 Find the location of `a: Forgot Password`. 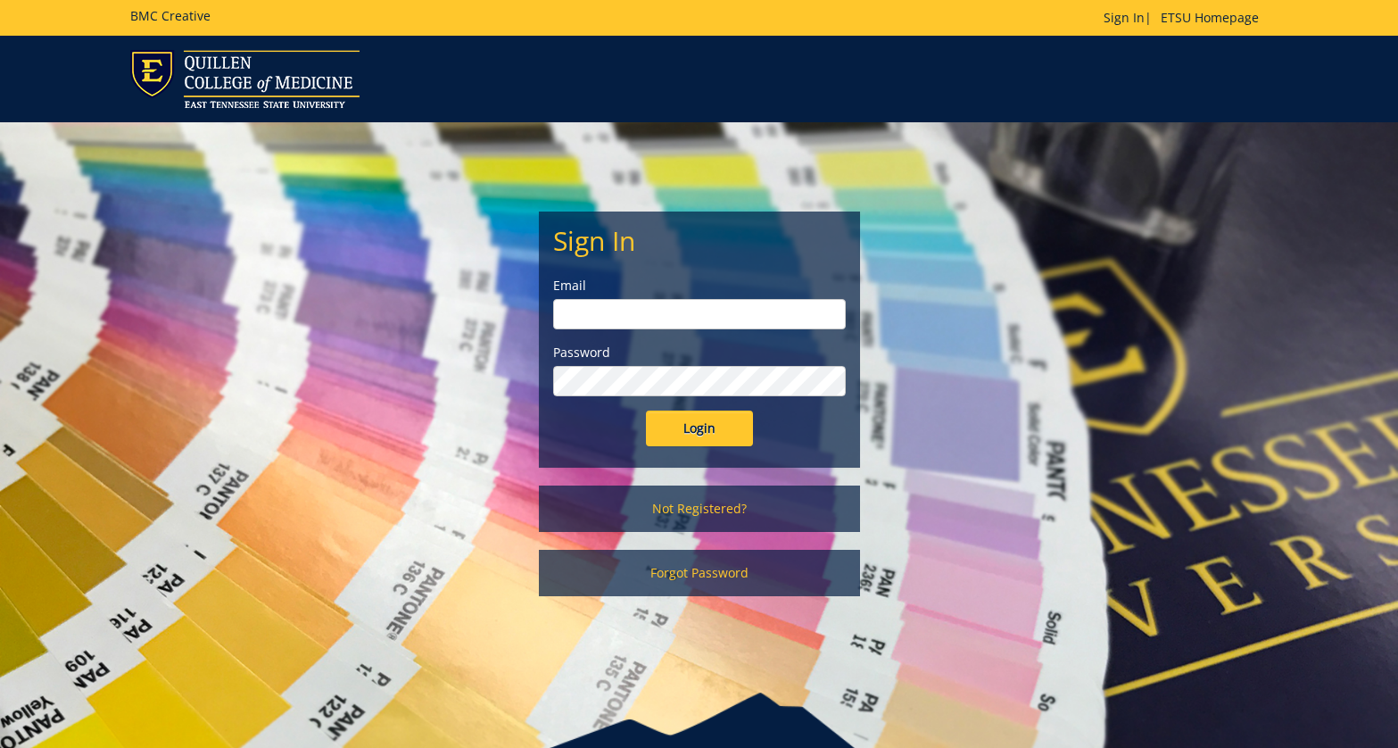

a: Forgot Password is located at coordinates (699, 573).